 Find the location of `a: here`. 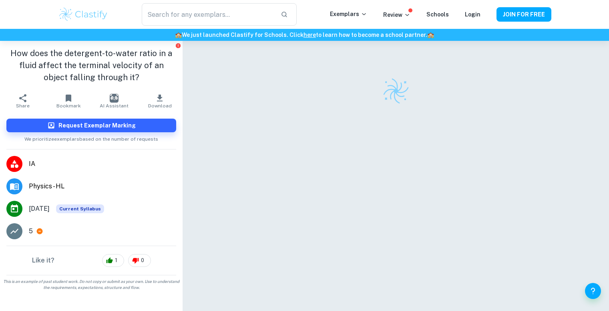

a: here is located at coordinates (310, 35).